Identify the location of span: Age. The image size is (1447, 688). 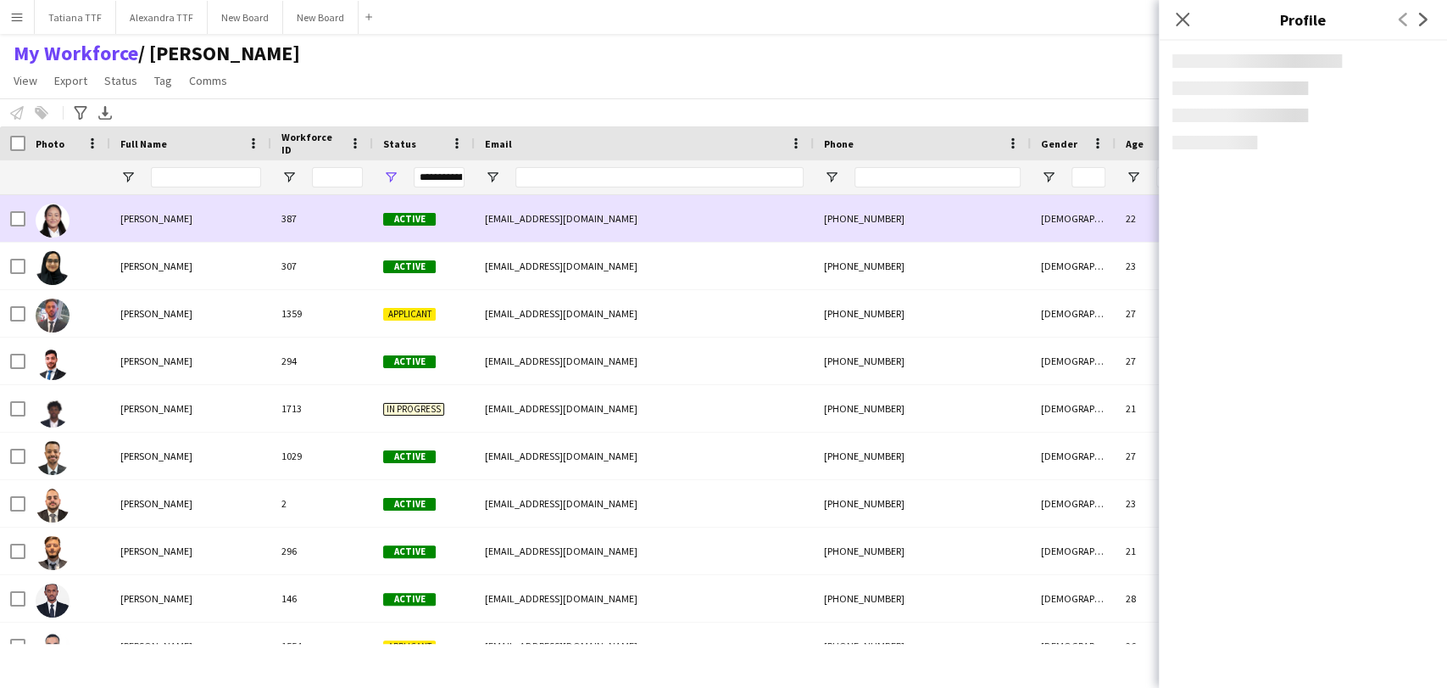
(1134, 143).